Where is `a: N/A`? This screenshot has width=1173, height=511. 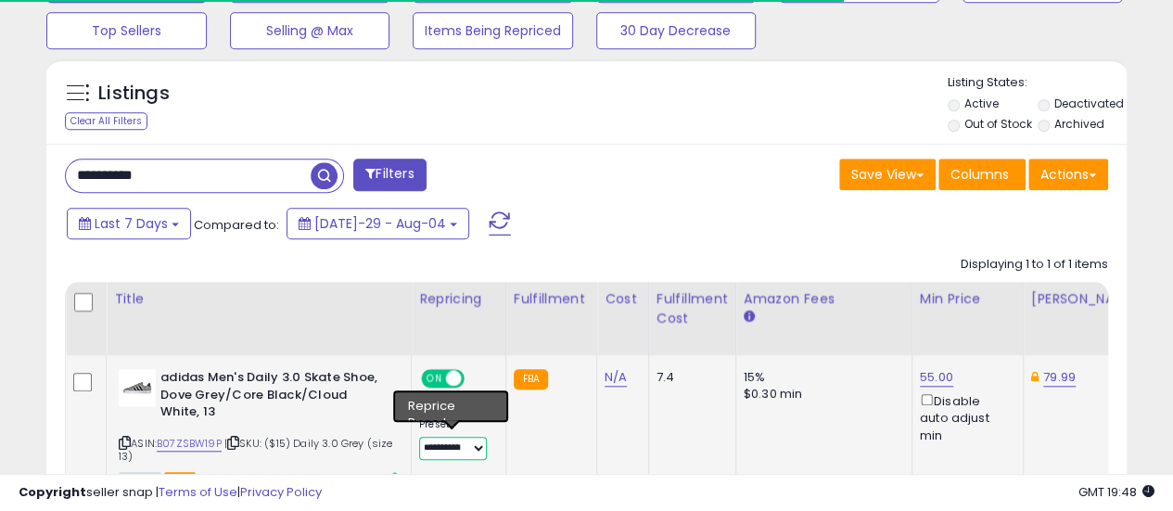 a: N/A is located at coordinates (616, 378).